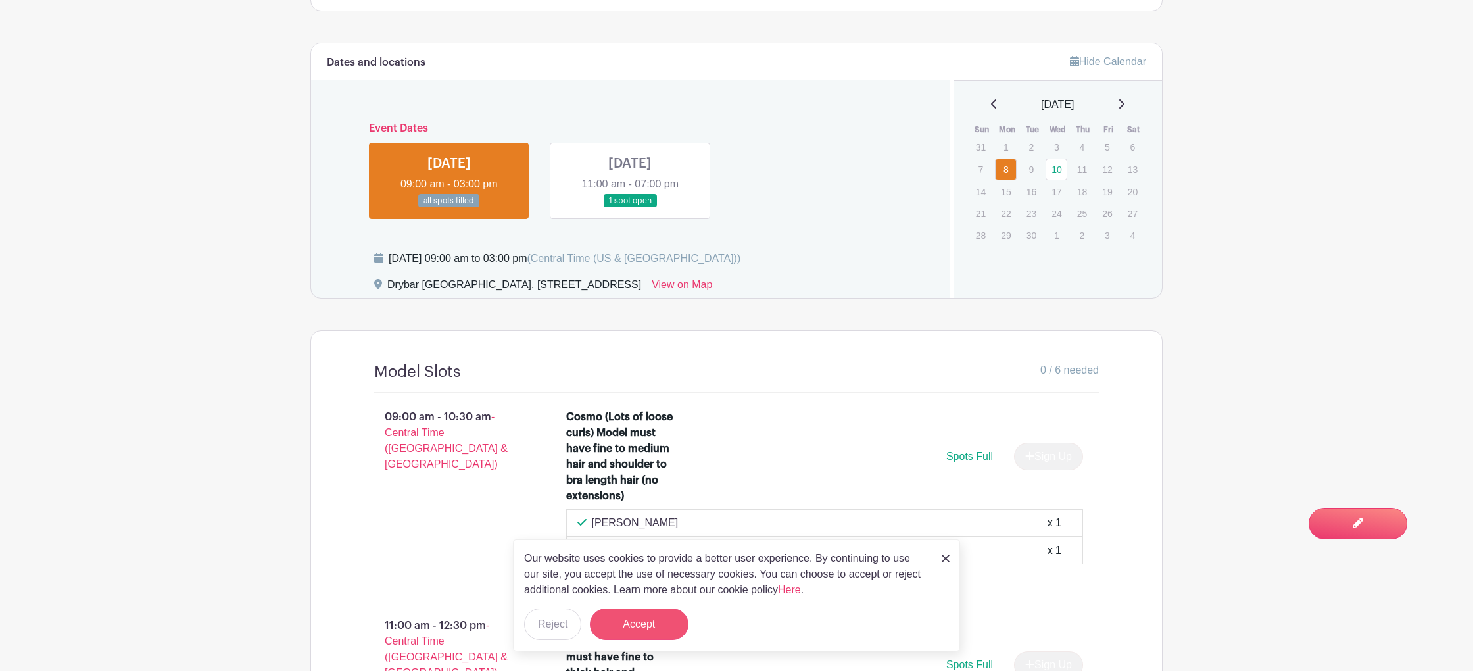  Describe the element at coordinates (623, 456) in the screenshot. I see `div: Cosmo (Lots of loose curls) Model must have fine to medium hair and shoulder to bra length hair (...` at that location.